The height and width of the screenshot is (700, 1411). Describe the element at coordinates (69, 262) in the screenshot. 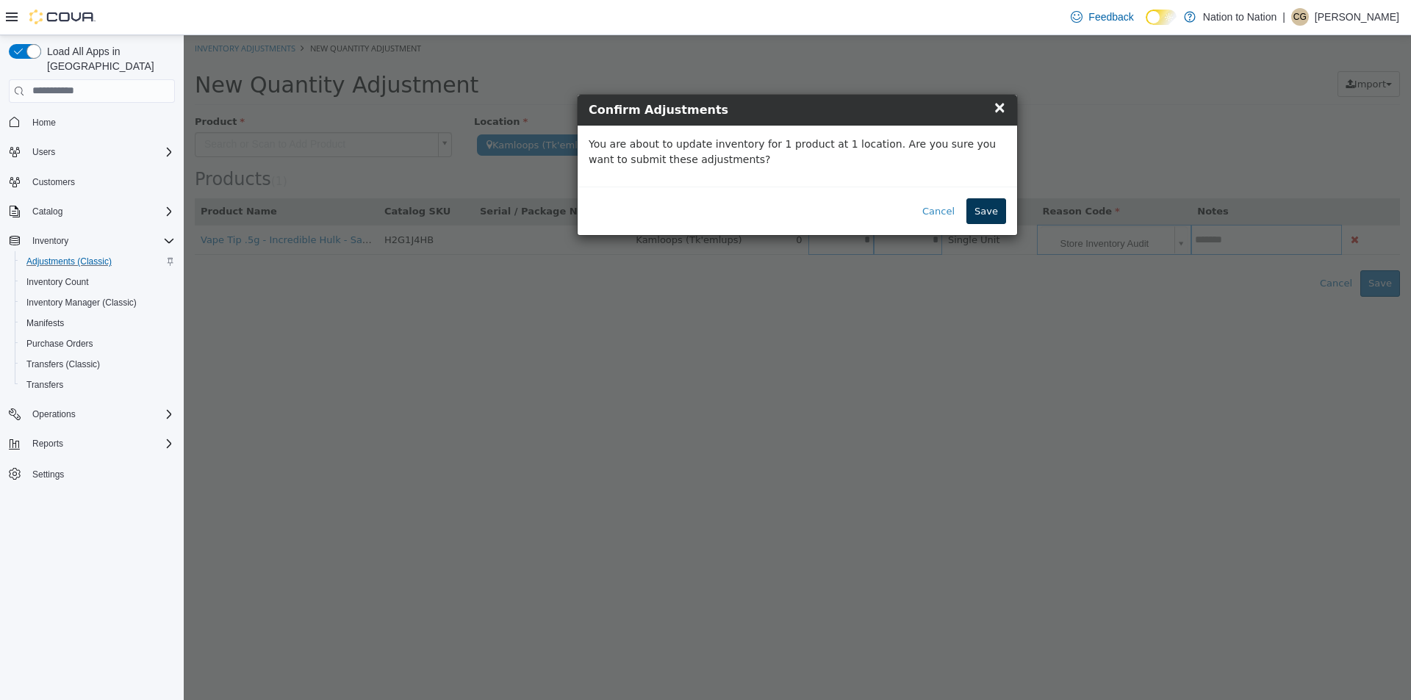

I see `a: Adjustments (Classic)` at that location.